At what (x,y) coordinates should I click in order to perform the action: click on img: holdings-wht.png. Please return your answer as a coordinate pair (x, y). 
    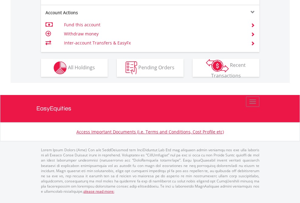
    Looking at the image, I should click on (60, 68).